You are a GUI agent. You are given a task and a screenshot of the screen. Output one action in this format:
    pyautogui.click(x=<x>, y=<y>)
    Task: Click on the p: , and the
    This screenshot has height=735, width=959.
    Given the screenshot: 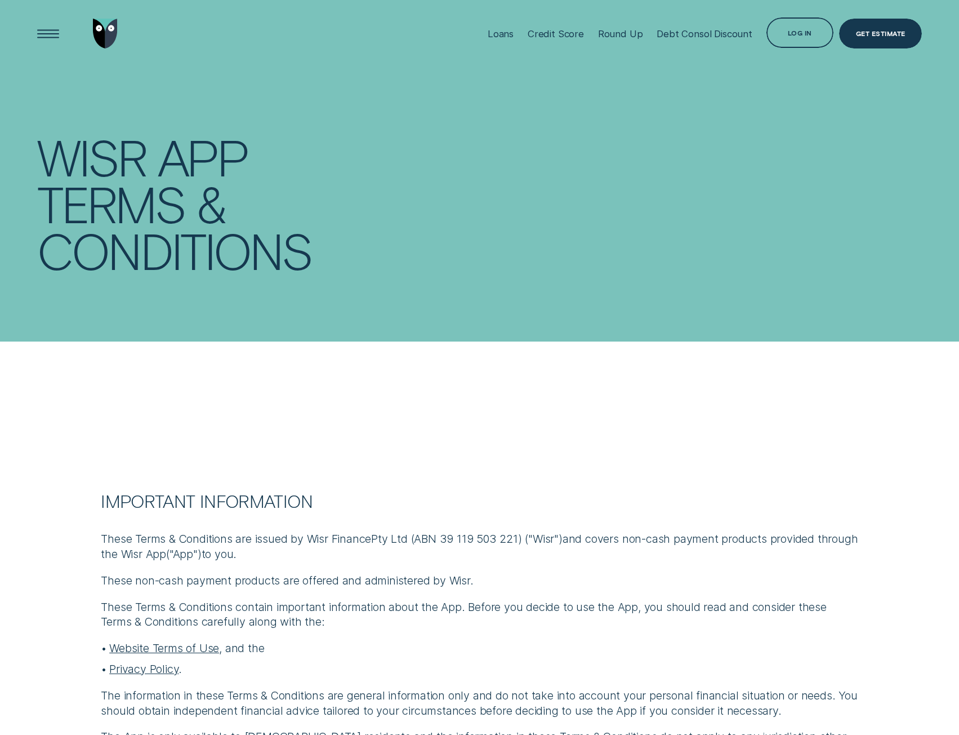 What is the action you would take?
    pyautogui.click(x=483, y=648)
    